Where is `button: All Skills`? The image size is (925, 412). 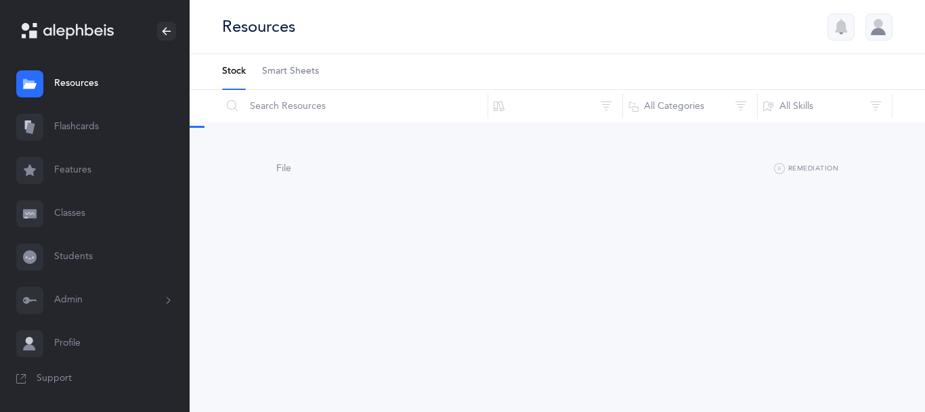 button: All Skills is located at coordinates (825, 106).